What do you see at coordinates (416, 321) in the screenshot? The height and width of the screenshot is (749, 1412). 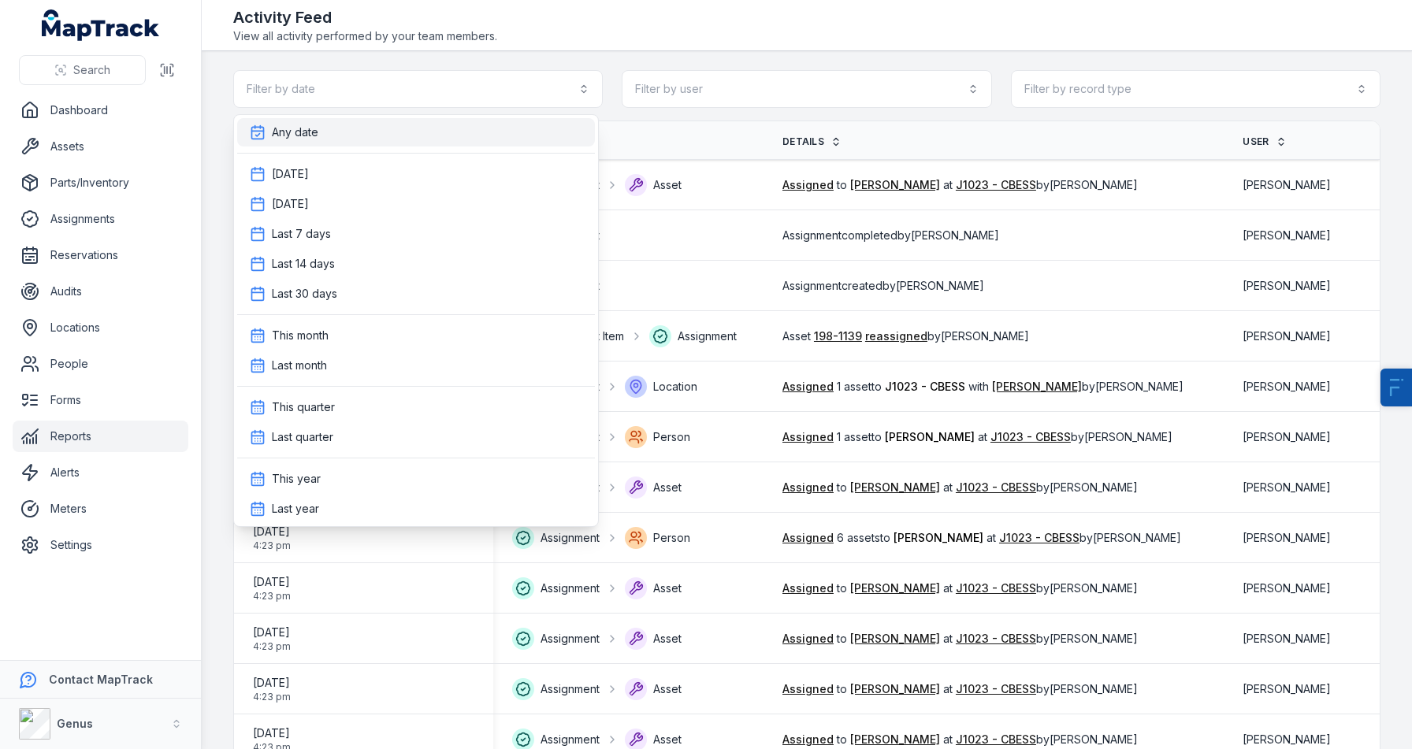 I see `div: Filter by date` at bounding box center [416, 321].